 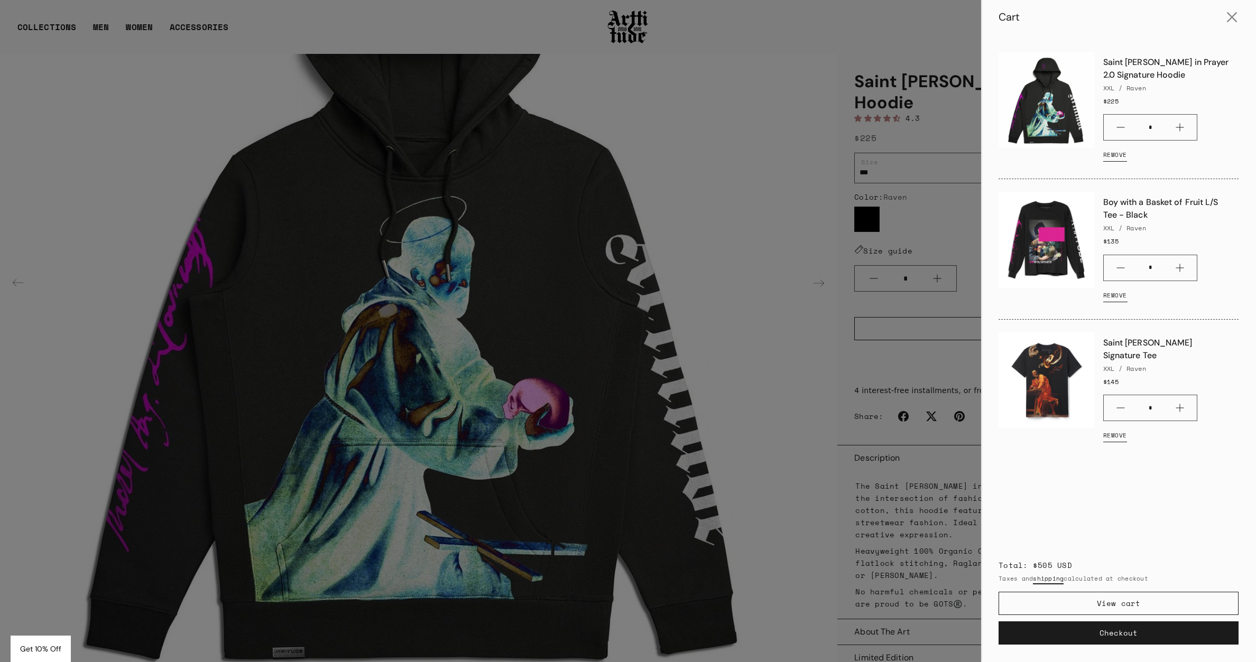 I want to click on div: Cart, so click(x=1009, y=17).